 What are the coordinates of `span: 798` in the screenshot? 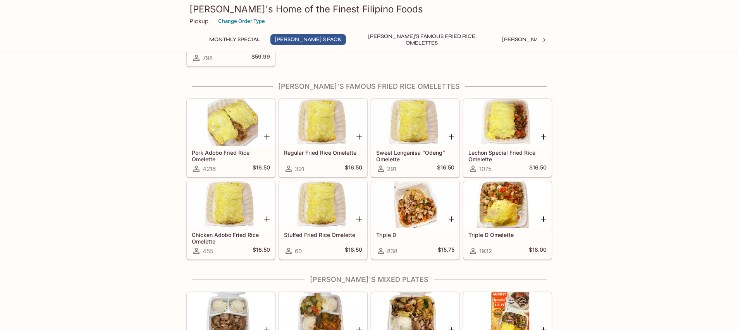 It's located at (208, 58).